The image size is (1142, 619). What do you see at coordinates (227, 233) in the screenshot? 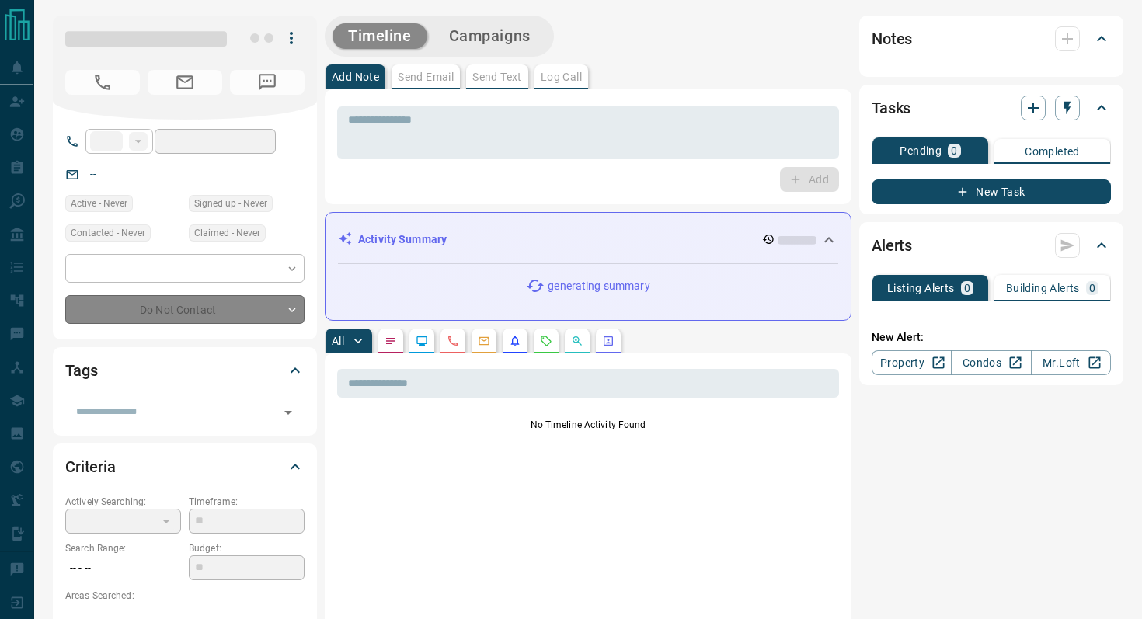
I see `span: Claimed - Never` at bounding box center [227, 233].